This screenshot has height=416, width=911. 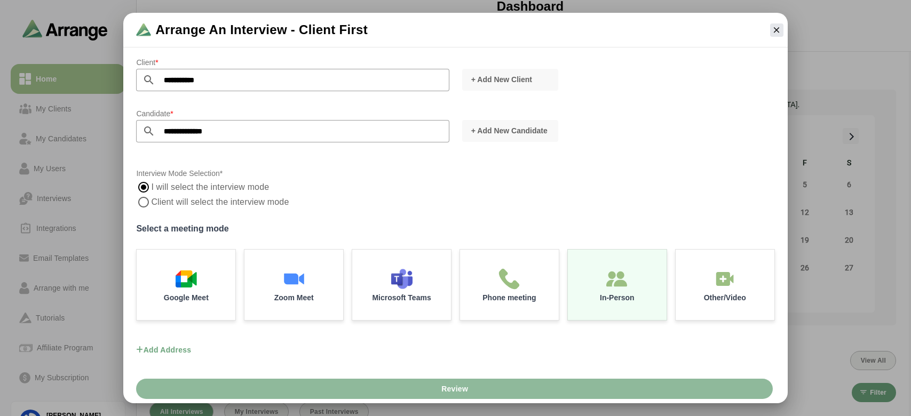 What do you see at coordinates (186, 279) in the screenshot?
I see `img: Google Meet` at bounding box center [186, 279].